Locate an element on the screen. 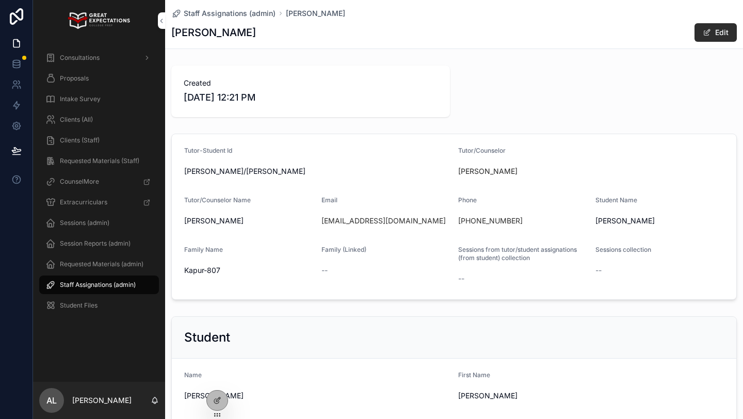 Image resolution: width=743 pixels, height=419 pixels. a: Sessions (admin) is located at coordinates (99, 223).